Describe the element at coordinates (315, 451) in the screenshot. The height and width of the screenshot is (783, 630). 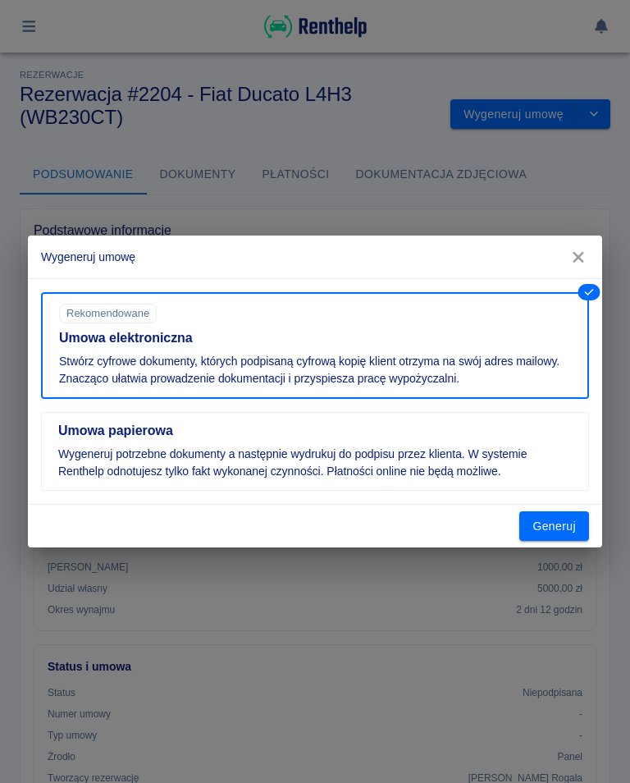
I see `button: Umowa papierowaWygeneruj potrzebne dokumenty a następnie wydrukuj do podpisu przez klienta. W sys...` at that location.